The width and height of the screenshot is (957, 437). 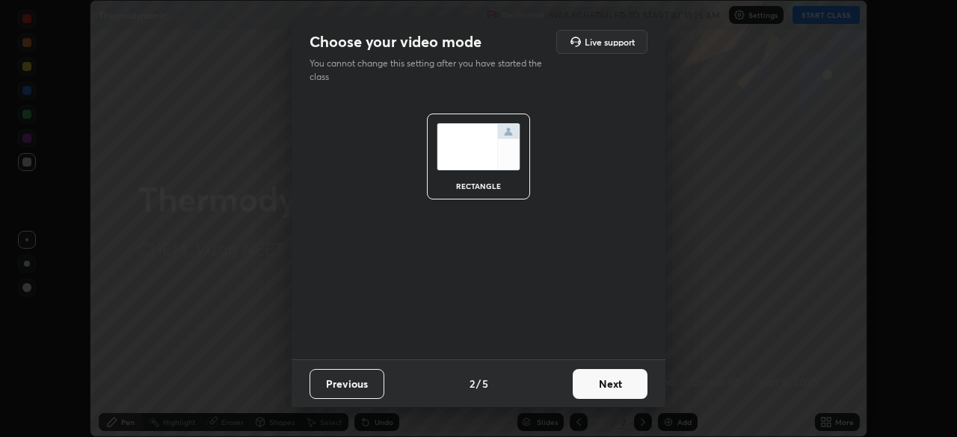 I want to click on h4: 5, so click(x=485, y=384).